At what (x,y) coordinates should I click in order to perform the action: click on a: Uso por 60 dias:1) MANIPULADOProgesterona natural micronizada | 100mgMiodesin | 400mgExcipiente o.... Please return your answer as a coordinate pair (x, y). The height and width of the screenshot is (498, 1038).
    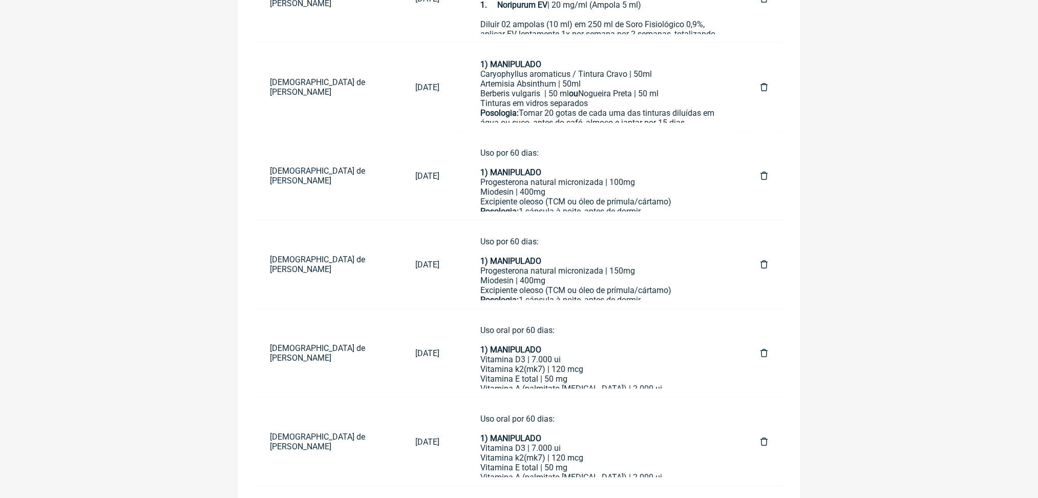
    Looking at the image, I should click on (600, 176).